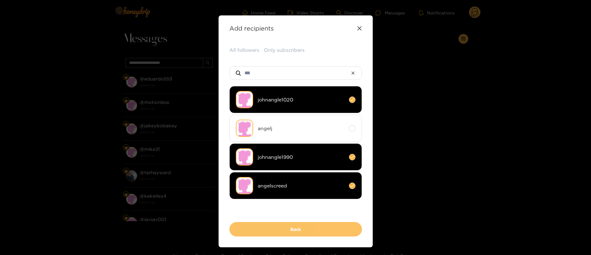 The image size is (591, 255). Describe the element at coordinates (244, 50) in the screenshot. I see `button: All followers` at that location.